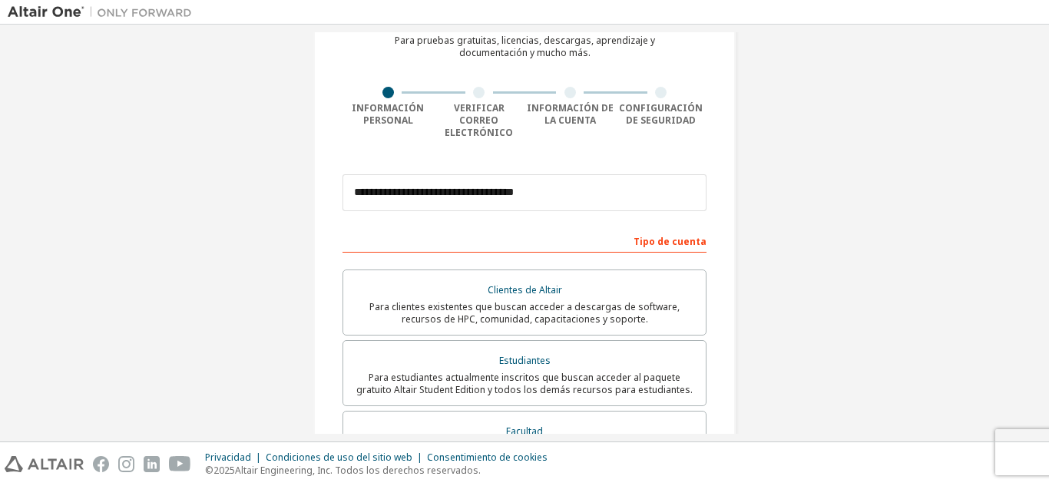  I want to click on font: 2025, so click(224, 470).